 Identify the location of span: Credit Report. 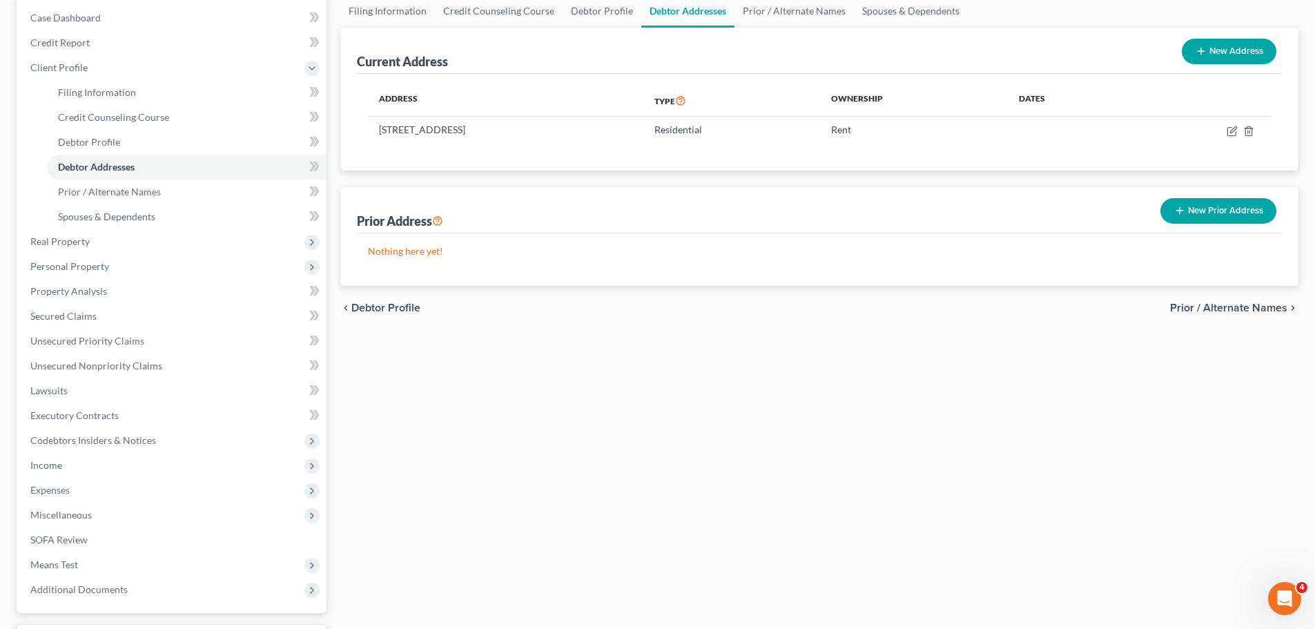
(60, 42).